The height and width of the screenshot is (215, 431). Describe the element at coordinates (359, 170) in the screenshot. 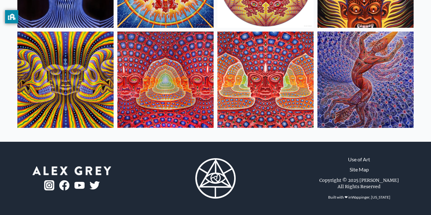

I see `a: Site Map` at that location.